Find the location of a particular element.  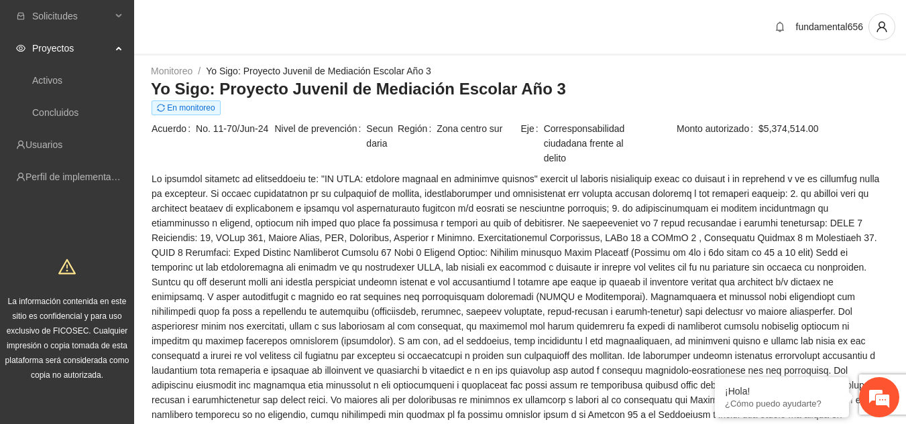

div: Chatee con nosotros ahora is located at coordinates (147, 77).